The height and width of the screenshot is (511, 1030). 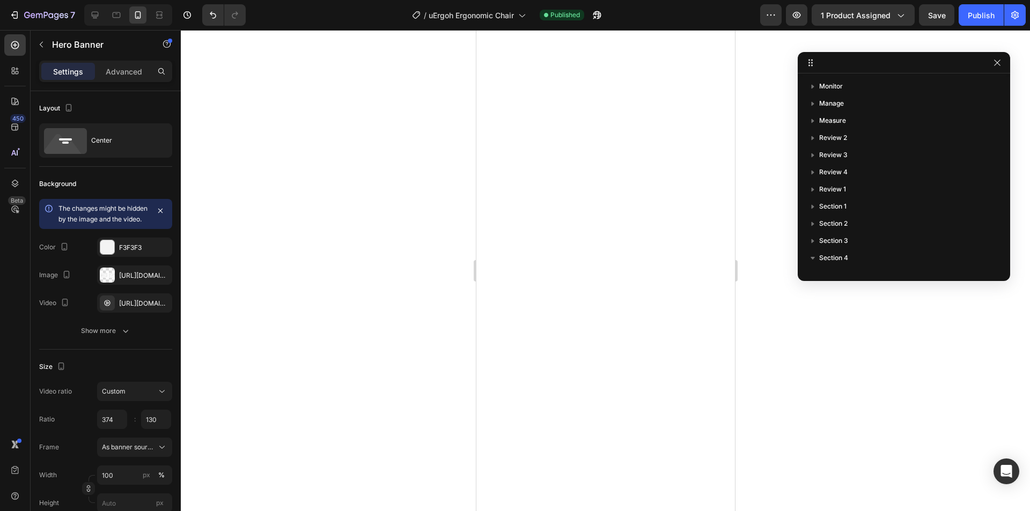 I want to click on div: Beta, so click(x=17, y=201).